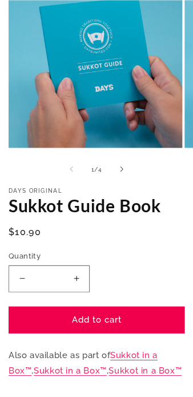  Describe the element at coordinates (93, 169) in the screenshot. I see `span: 1` at that location.